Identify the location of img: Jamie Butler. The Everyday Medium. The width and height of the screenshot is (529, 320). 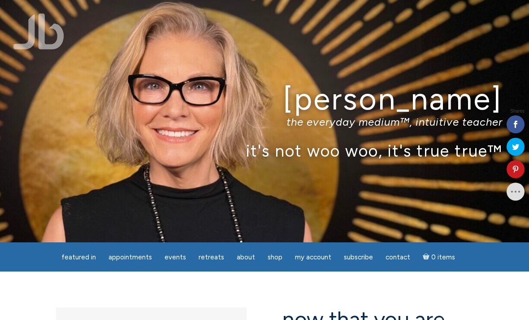
(39, 31).